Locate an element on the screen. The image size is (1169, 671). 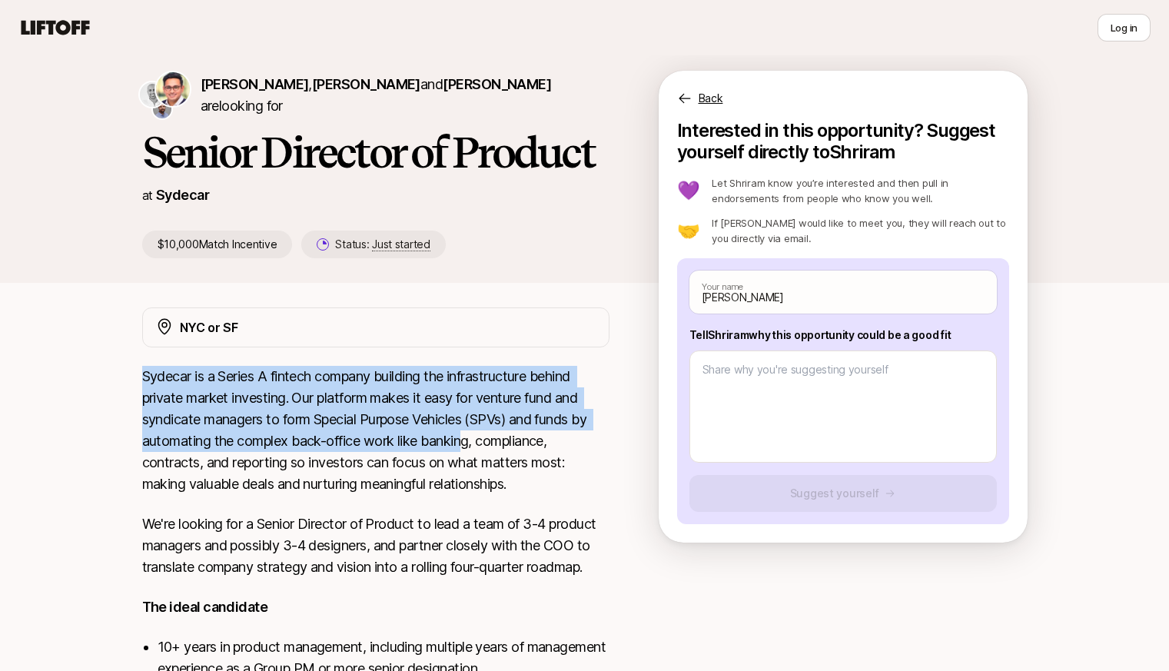
h1: Senior Director of Product is located at coordinates (376, 152).